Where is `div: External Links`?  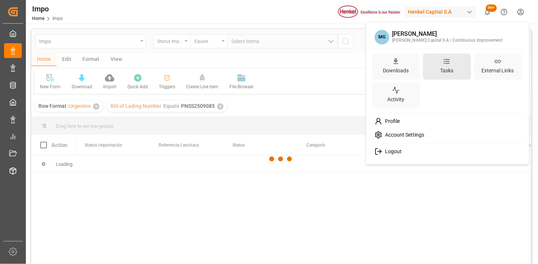
div: External Links is located at coordinates (498, 70).